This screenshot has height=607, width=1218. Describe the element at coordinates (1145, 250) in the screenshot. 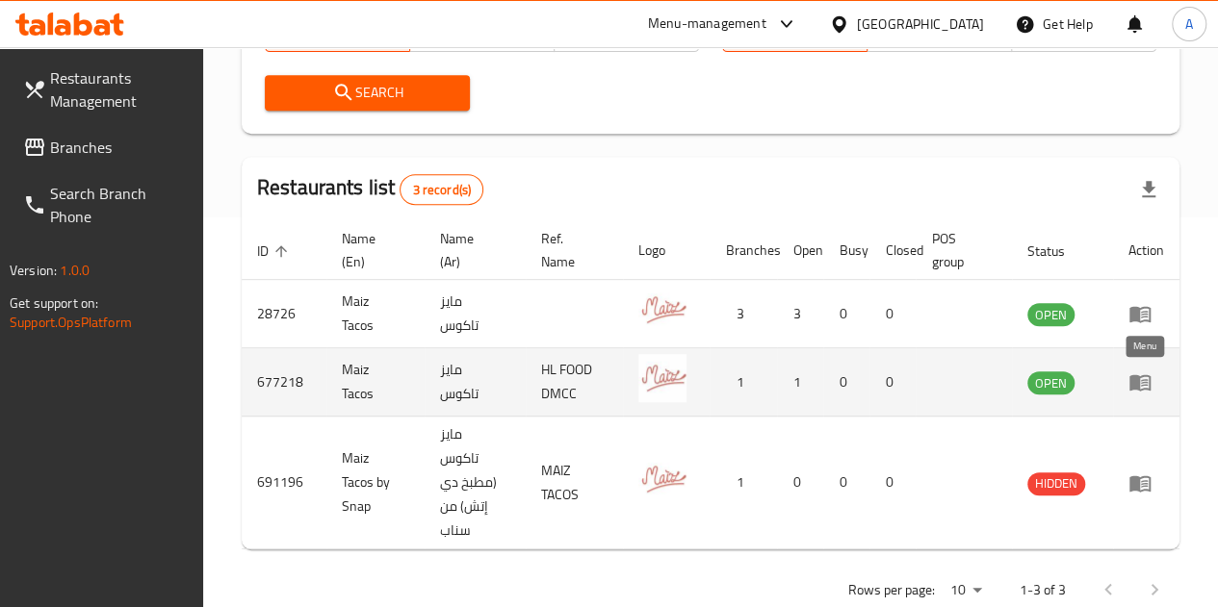

I see `th: Action` at that location.